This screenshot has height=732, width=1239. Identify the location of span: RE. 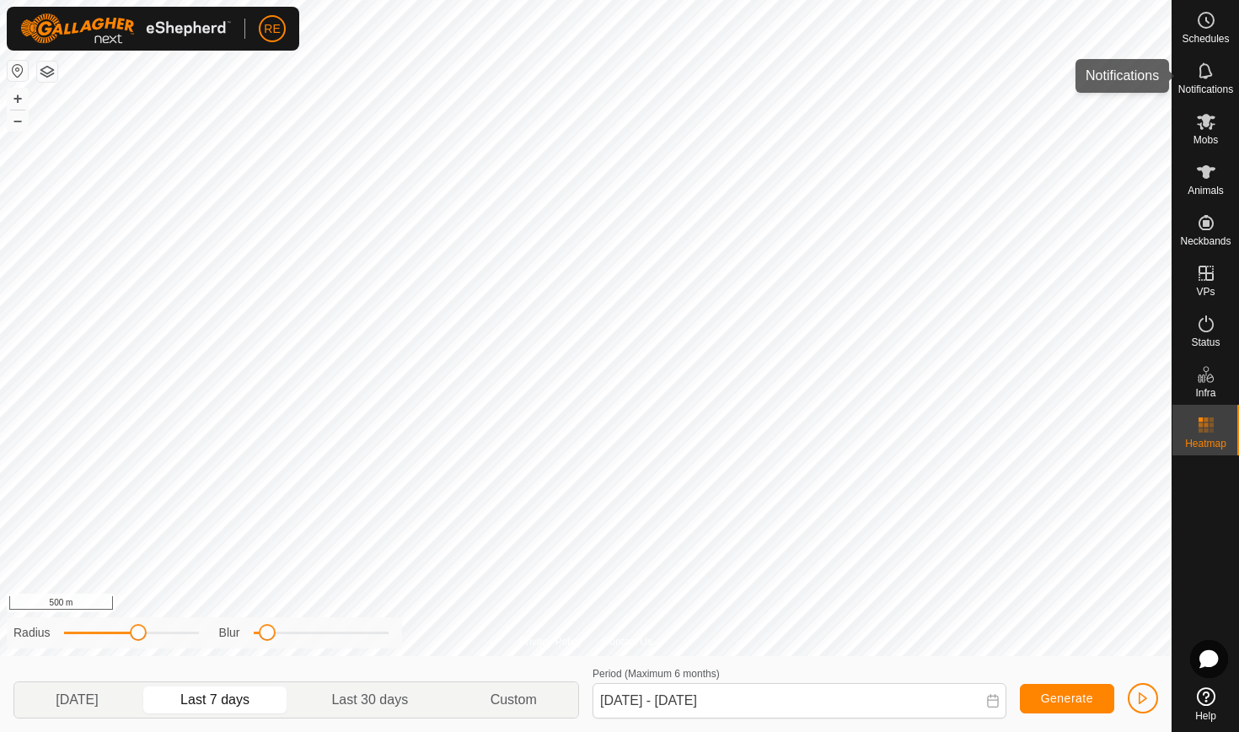
(271, 29).